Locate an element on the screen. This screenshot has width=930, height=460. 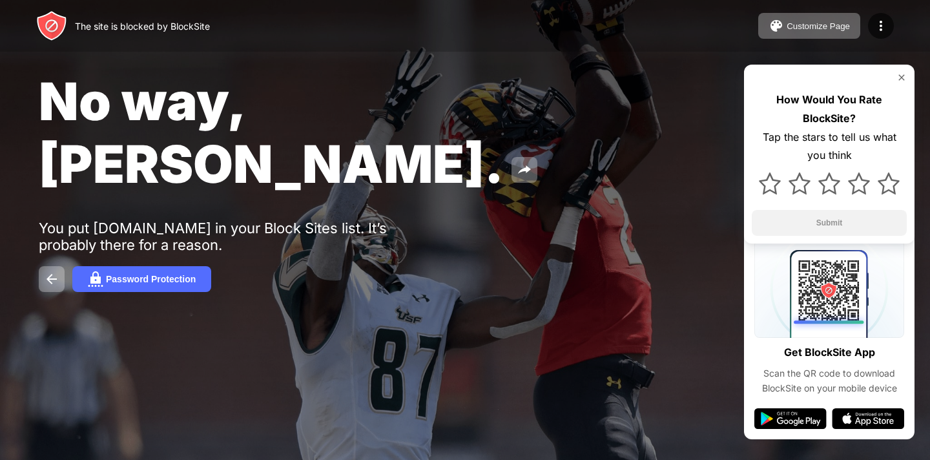
div: Customize Page is located at coordinates (819, 26).